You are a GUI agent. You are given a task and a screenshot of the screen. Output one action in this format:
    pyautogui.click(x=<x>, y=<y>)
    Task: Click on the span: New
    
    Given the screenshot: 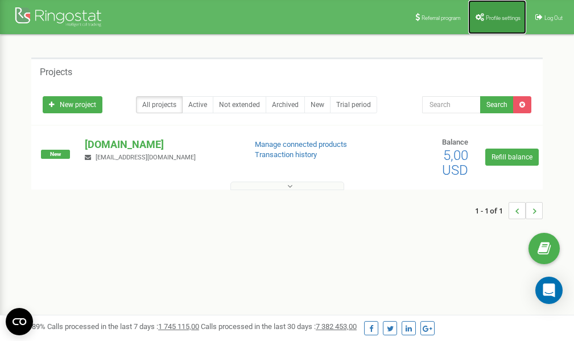 What is the action you would take?
    pyautogui.click(x=55, y=154)
    